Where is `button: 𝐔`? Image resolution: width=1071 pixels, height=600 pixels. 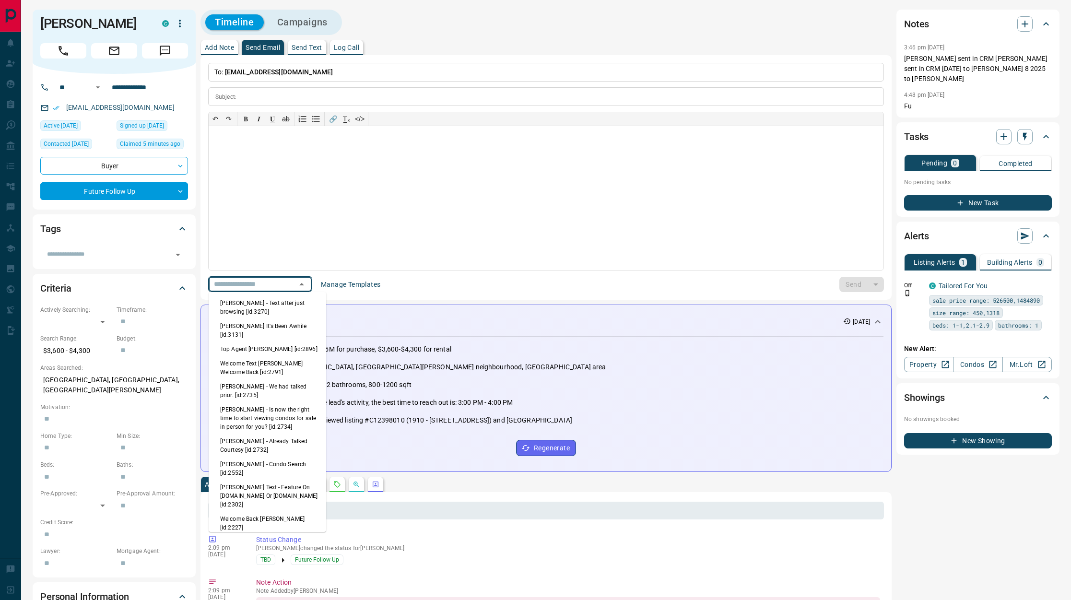 button: 𝐔 is located at coordinates (273, 119).